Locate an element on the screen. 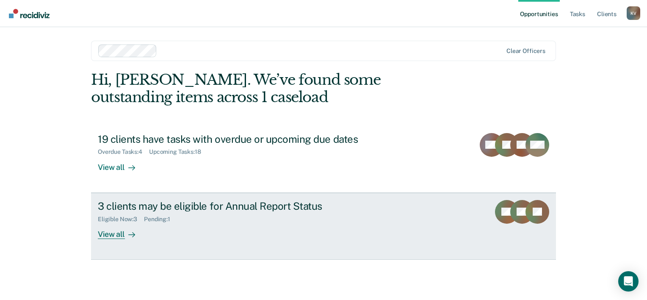 The image size is (647, 300). button: Profile dropdown button is located at coordinates (633, 13).